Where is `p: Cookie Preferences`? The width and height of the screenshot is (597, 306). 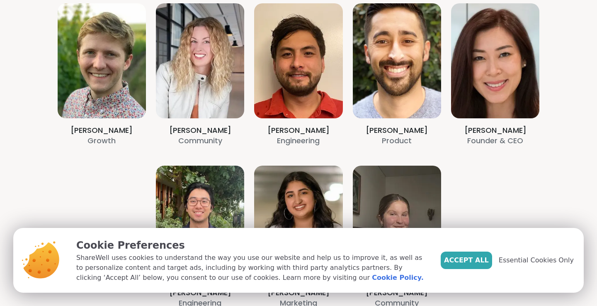
p: Cookie Preferences is located at coordinates (252, 245).